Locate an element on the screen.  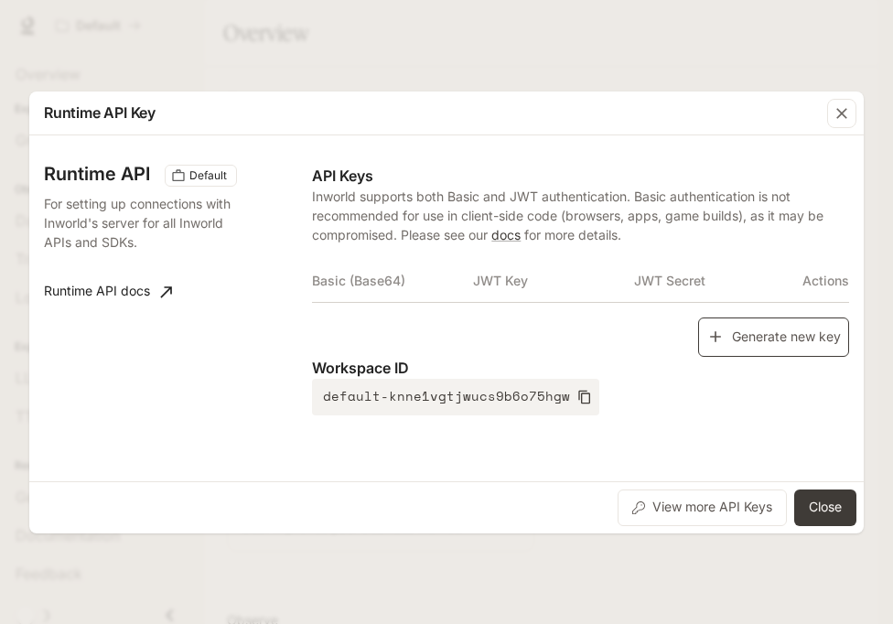
p: Inworld supports both Basic and JWT authentication. Basic authentication is not recommended for u... is located at coordinates (580, 215).